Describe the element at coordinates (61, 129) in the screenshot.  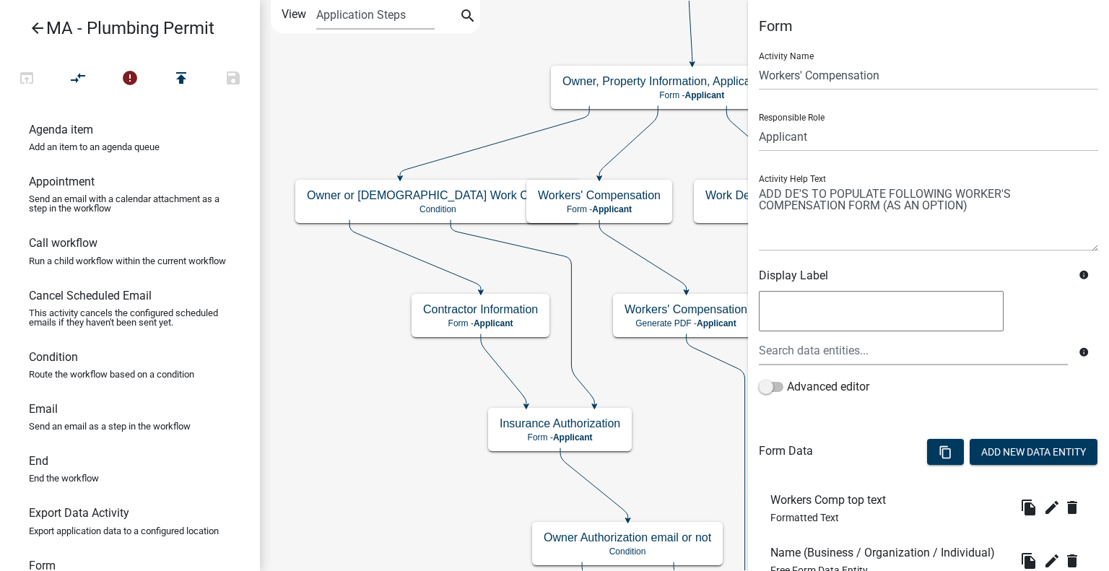
I see `h6: Agenda item` at that location.